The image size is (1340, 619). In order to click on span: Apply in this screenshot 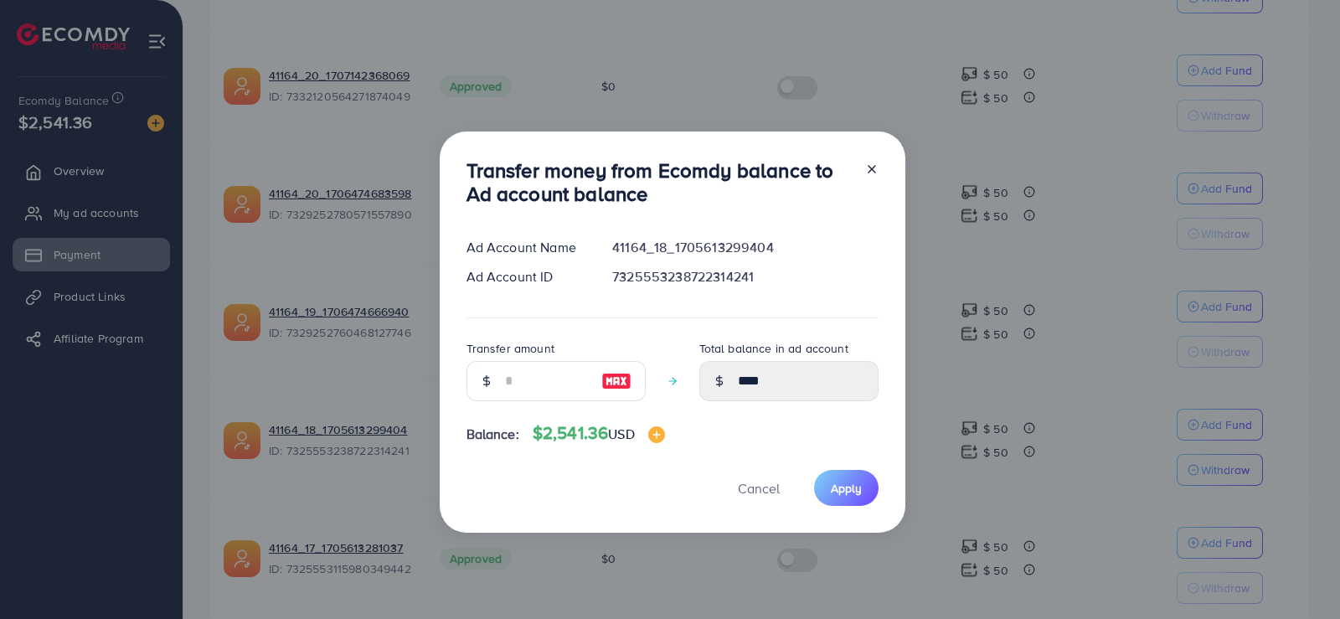, I will do `click(846, 488)`.